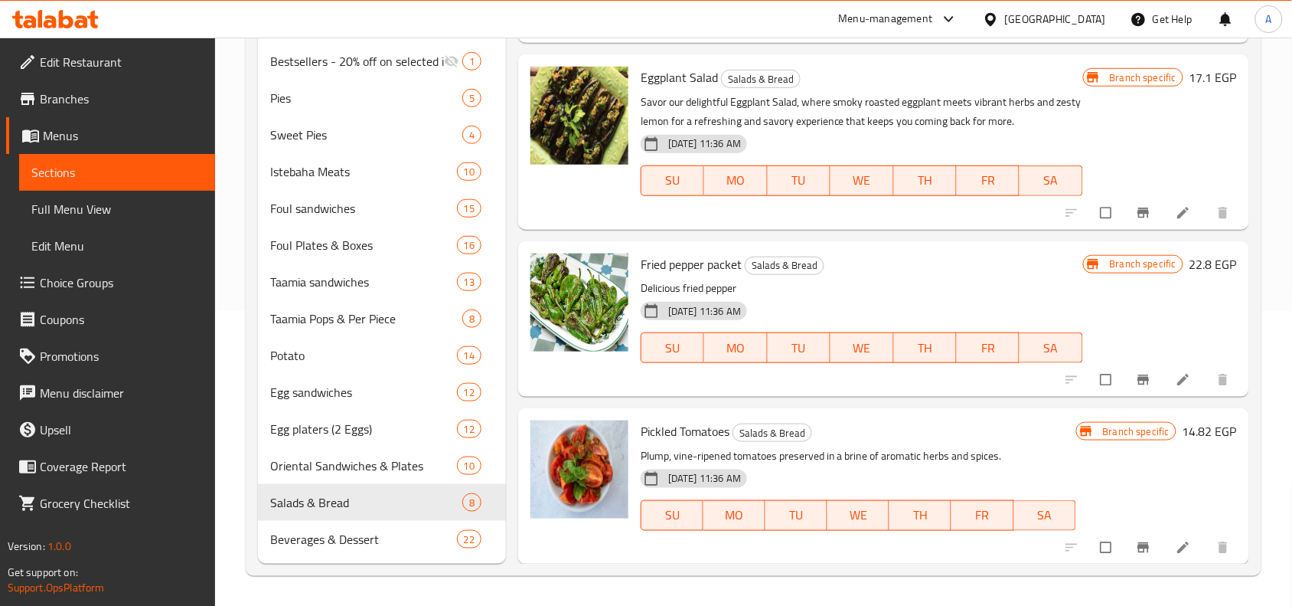 This screenshot has width=1292, height=606. What do you see at coordinates (117, 246) in the screenshot?
I see `span: Edit Menu` at bounding box center [117, 246].